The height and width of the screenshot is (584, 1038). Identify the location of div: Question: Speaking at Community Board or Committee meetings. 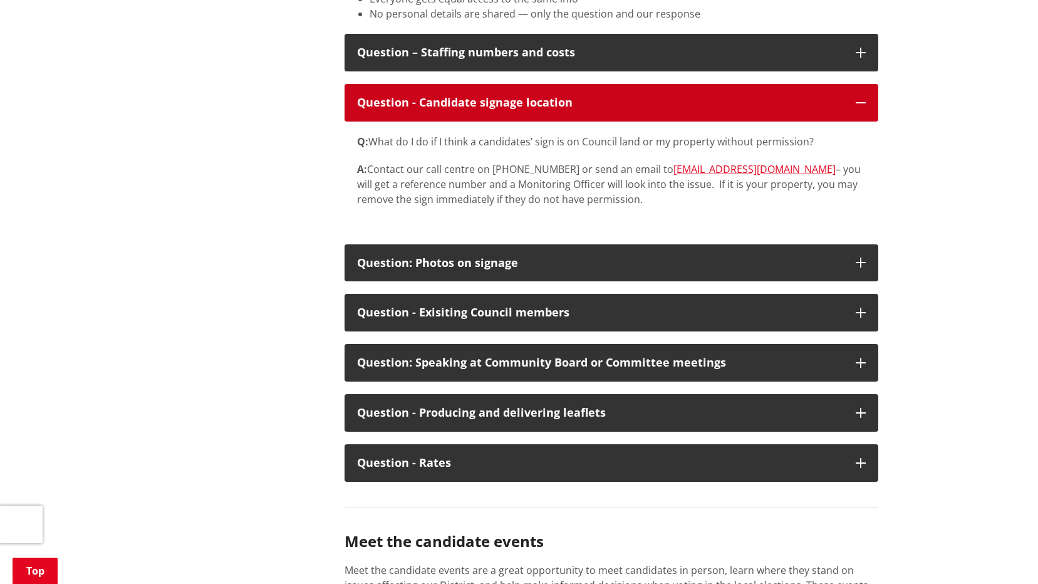
(600, 363).